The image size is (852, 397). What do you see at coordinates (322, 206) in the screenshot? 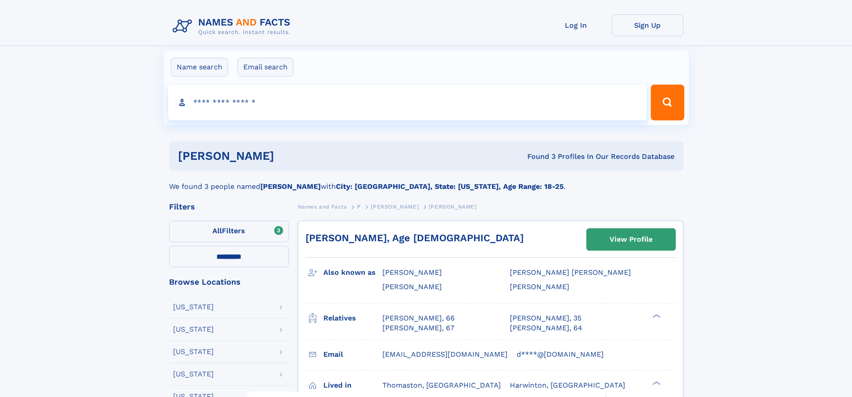
I see `a: Names and Facts` at bounding box center [322, 206].